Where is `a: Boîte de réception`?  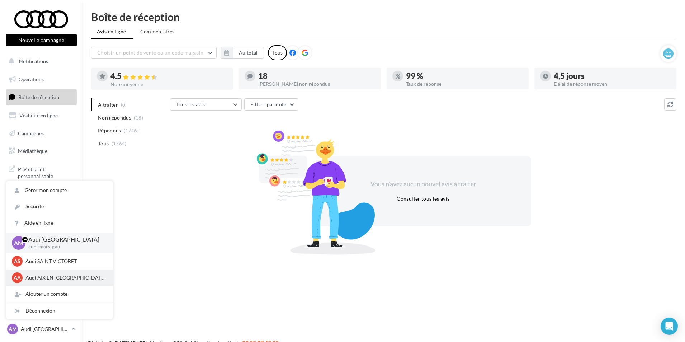 a: Boîte de réception is located at coordinates (41, 97).